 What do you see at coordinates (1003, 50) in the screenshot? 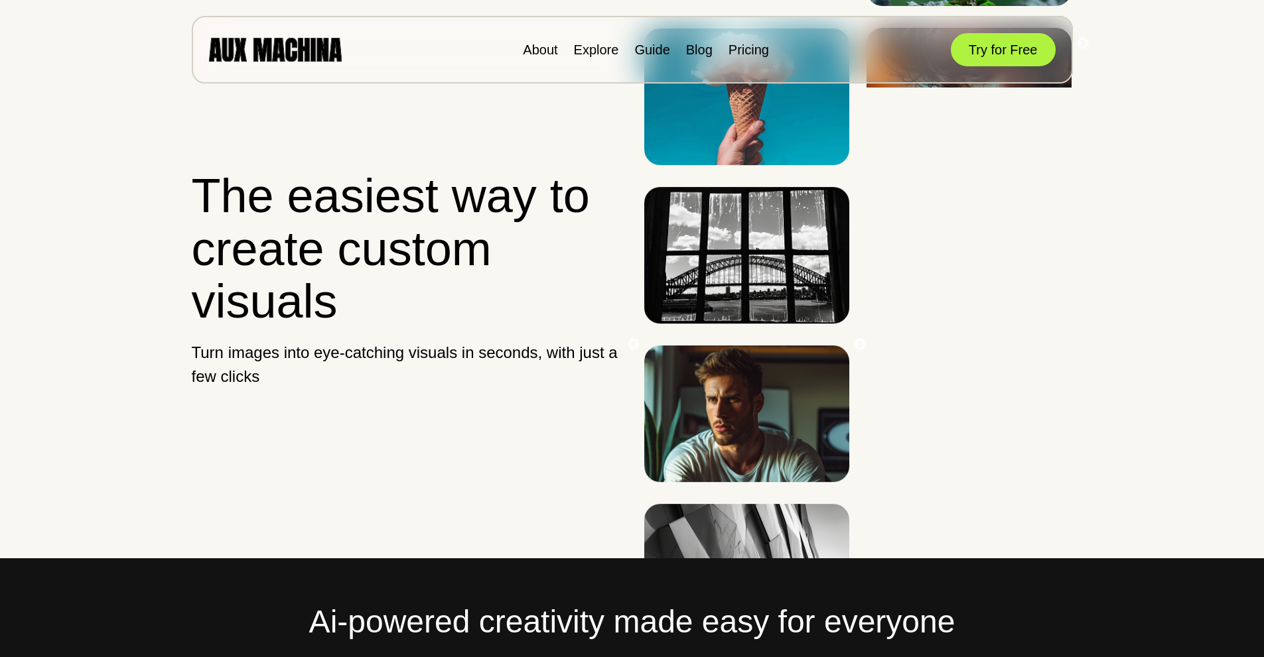
I see `button: Try for Free` at bounding box center [1003, 50].